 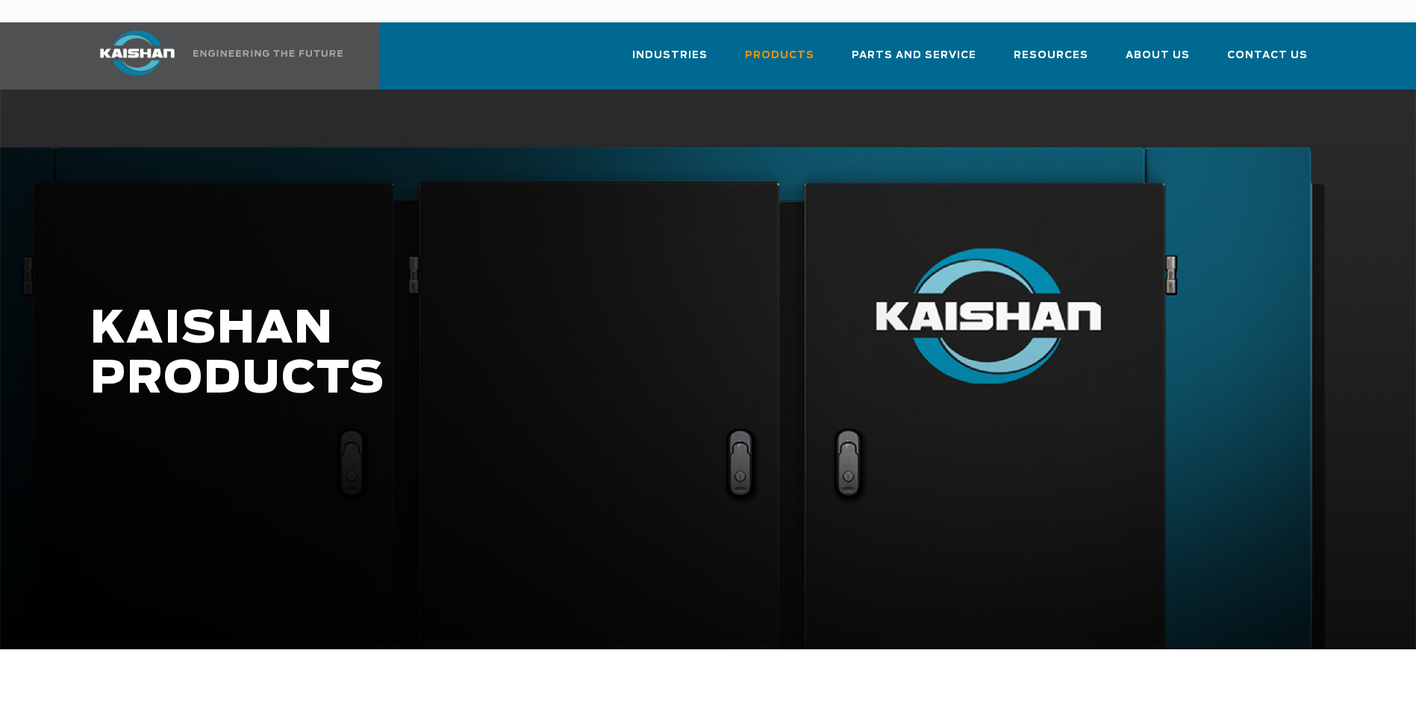 I want to click on span: Industries, so click(x=670, y=55).